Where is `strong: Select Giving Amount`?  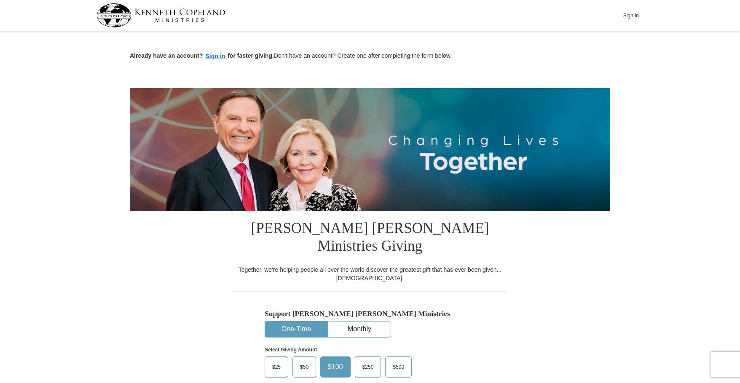 strong: Select Giving Amount is located at coordinates (291, 350).